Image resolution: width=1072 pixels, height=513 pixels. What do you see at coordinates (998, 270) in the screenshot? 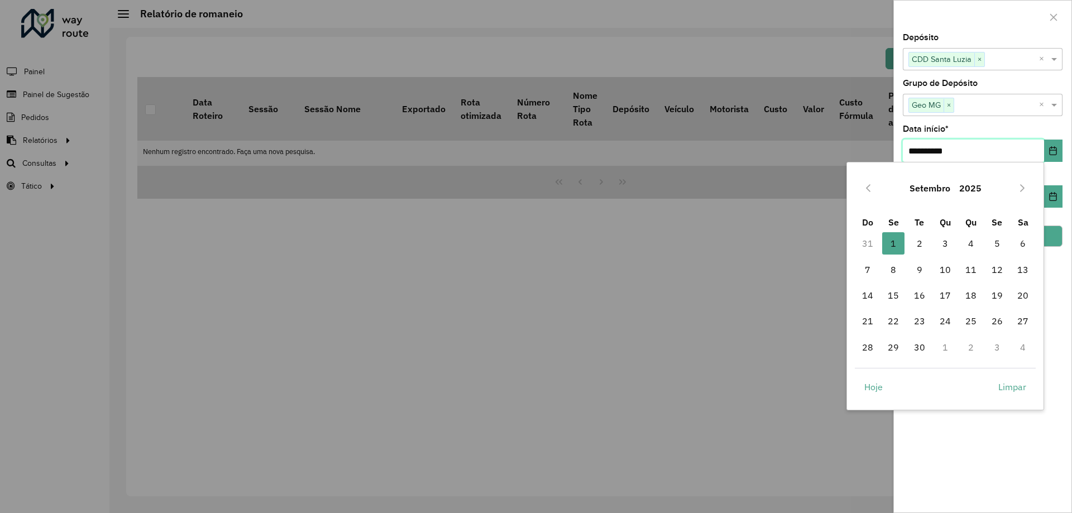
I see `td: 12` at bounding box center [998, 270].